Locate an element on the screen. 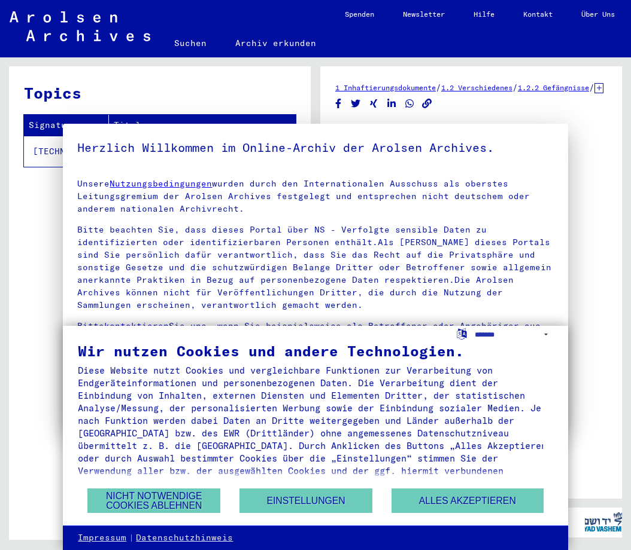  button: Einstellungen is located at coordinates (306, 501).